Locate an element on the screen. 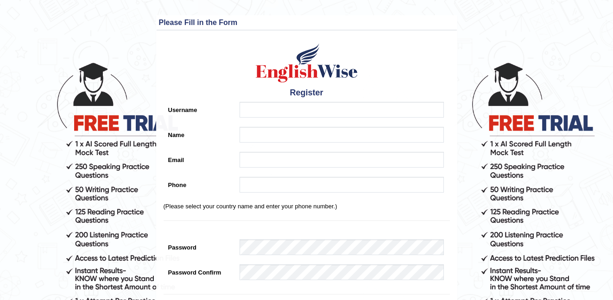 This screenshot has width=613, height=300. p: (Please select your country name and enter your phone number.) is located at coordinates (307, 206).